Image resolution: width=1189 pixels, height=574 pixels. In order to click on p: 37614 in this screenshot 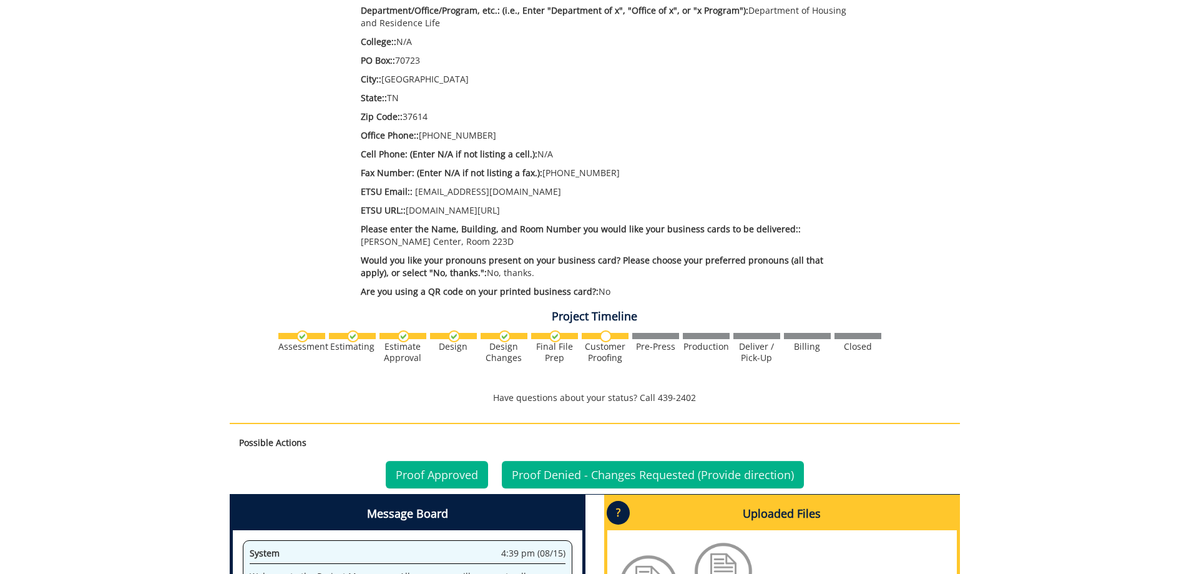, I will do `click(605, 117)`.